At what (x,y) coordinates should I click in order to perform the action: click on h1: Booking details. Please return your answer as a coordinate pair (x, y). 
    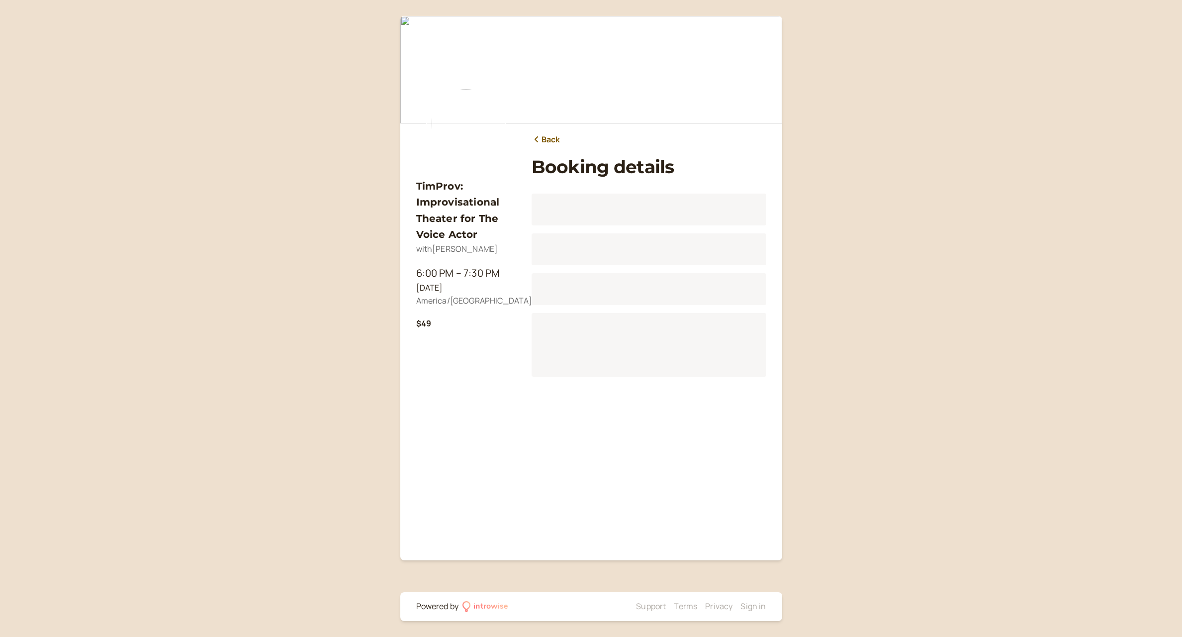
    Looking at the image, I should click on (649, 167).